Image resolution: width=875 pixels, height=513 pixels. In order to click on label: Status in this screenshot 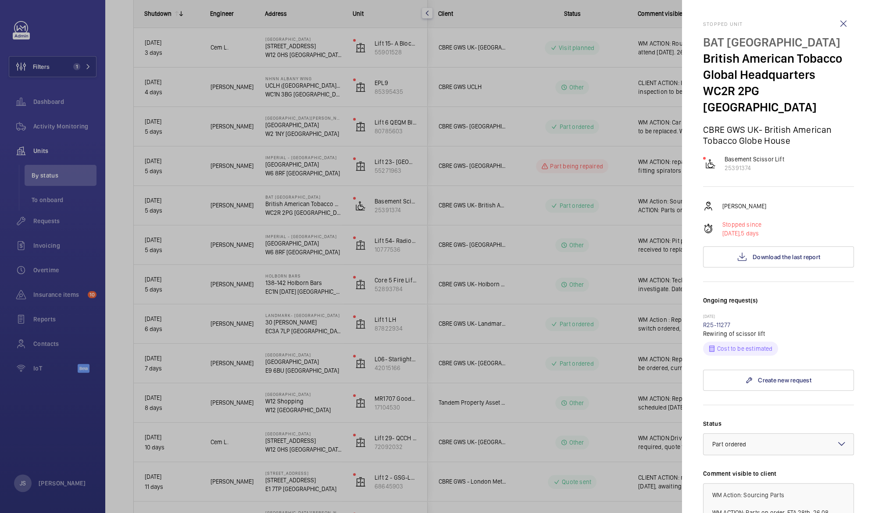, I will do `click(779, 424)`.